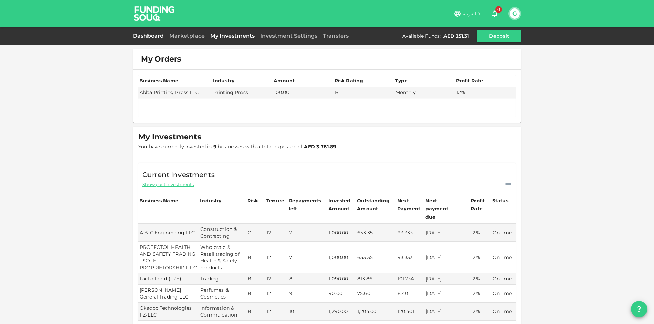  What do you see at coordinates (149, 36) in the screenshot?
I see `a: Dashboard` at bounding box center [149, 36].